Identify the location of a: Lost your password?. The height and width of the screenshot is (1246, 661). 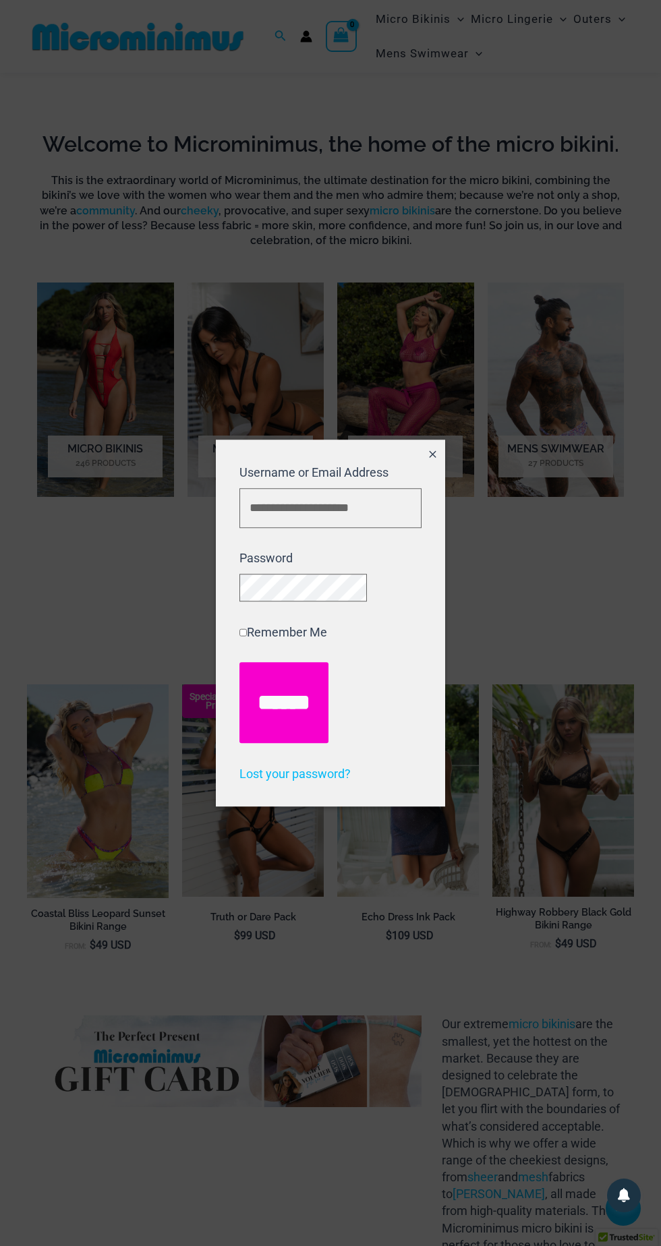
(295, 774).